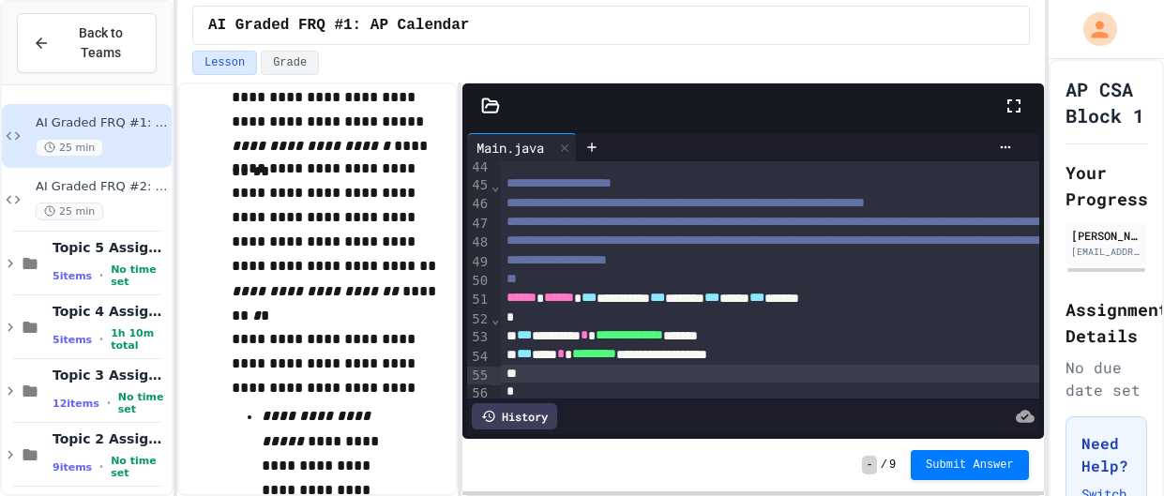 The width and height of the screenshot is (1164, 496). What do you see at coordinates (224, 63) in the screenshot?
I see `button: Lesson` at bounding box center [224, 63].